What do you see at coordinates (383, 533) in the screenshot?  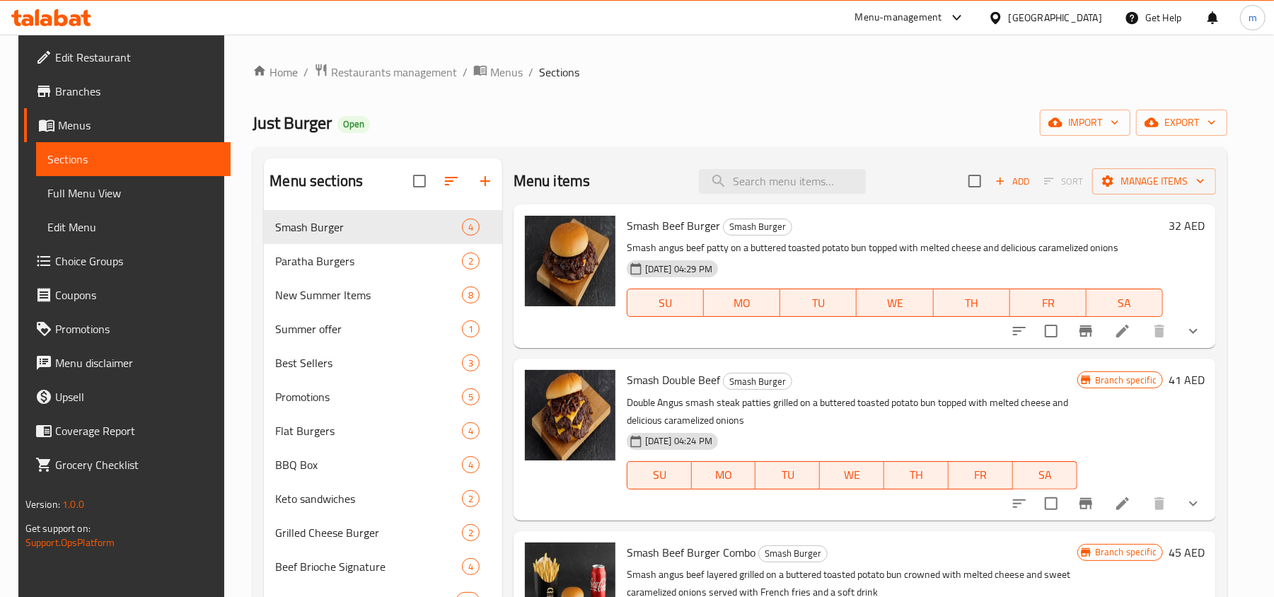 I see `div: Grilled Cheese Burger2` at bounding box center [383, 533].